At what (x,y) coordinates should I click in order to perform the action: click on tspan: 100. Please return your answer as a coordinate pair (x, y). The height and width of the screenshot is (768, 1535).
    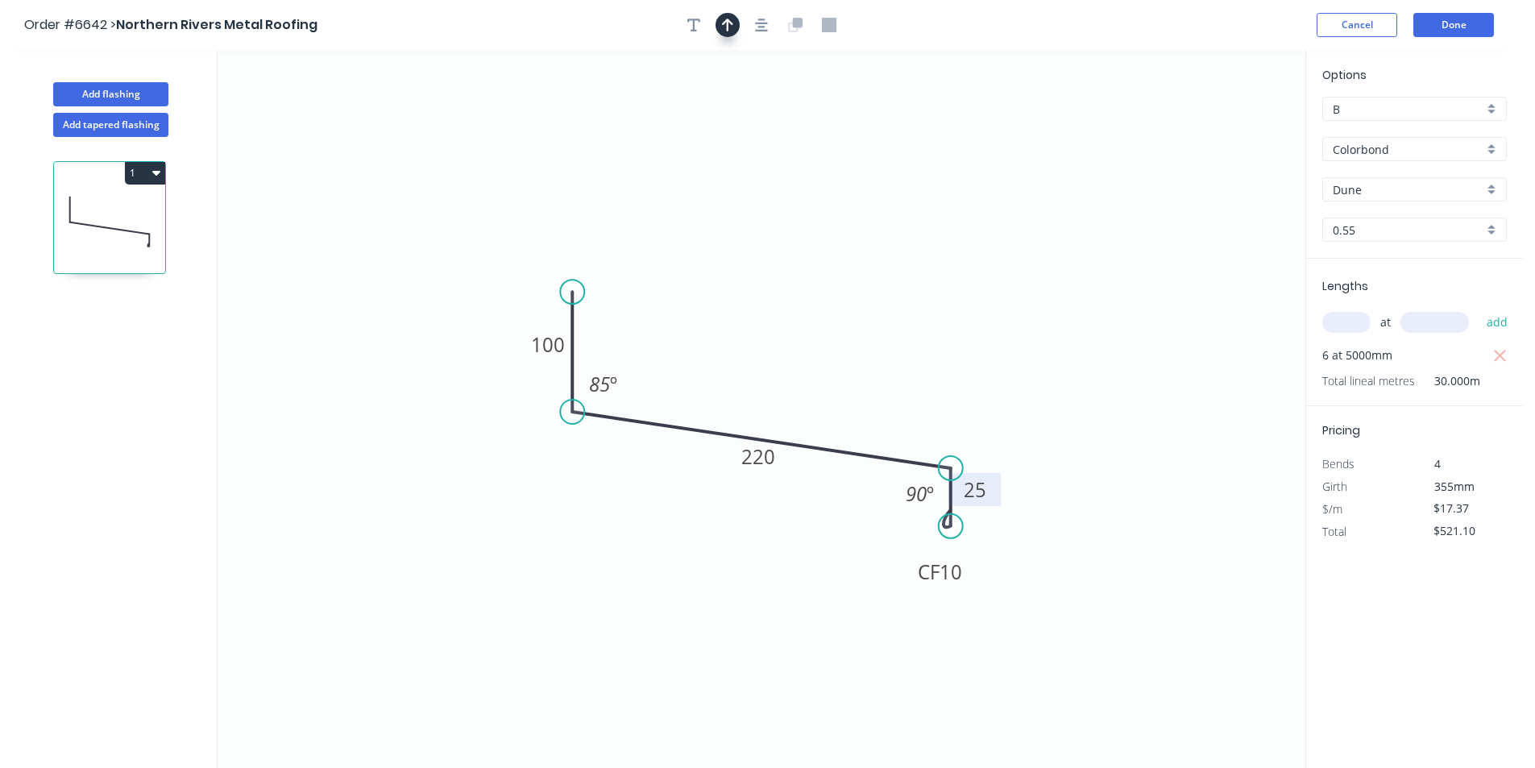
    Looking at the image, I should click on (548, 344).